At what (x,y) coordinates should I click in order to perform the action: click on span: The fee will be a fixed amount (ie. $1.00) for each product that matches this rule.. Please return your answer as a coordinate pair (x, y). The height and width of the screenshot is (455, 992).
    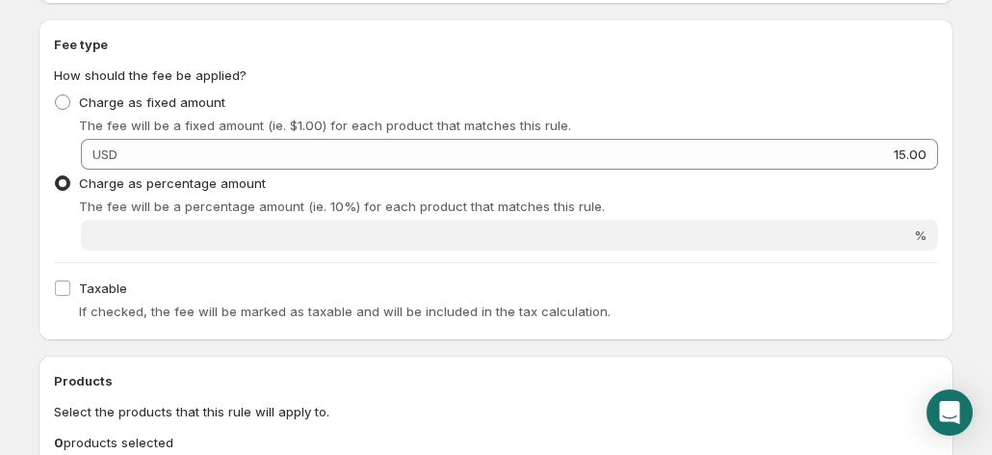
    Looking at the image, I should click on (325, 125).